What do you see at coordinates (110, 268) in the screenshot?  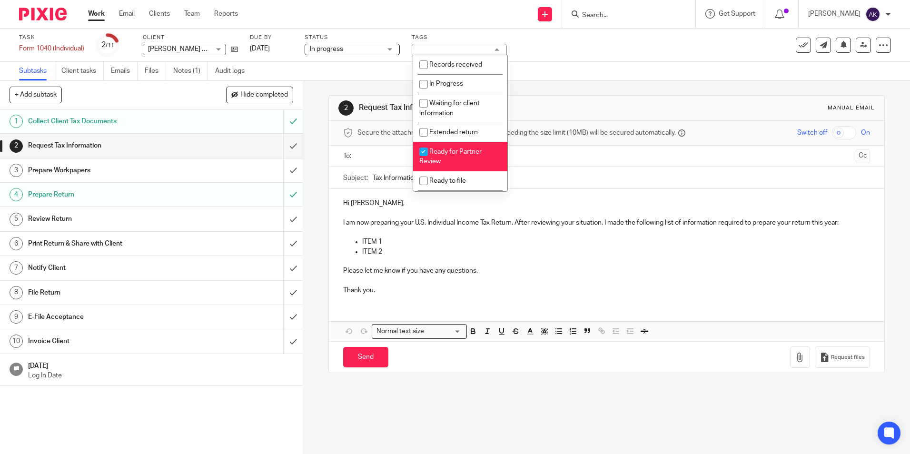 I see `h1: Notify Client` at bounding box center [110, 268].